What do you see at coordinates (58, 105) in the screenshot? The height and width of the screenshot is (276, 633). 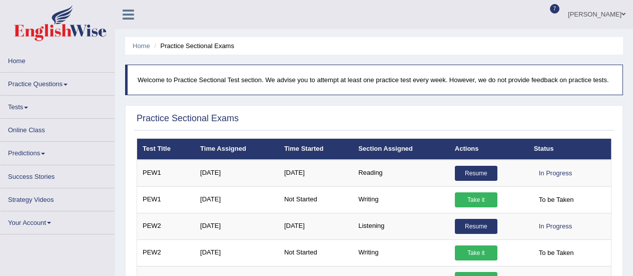 I see `a: Tests` at bounding box center [58, 105].